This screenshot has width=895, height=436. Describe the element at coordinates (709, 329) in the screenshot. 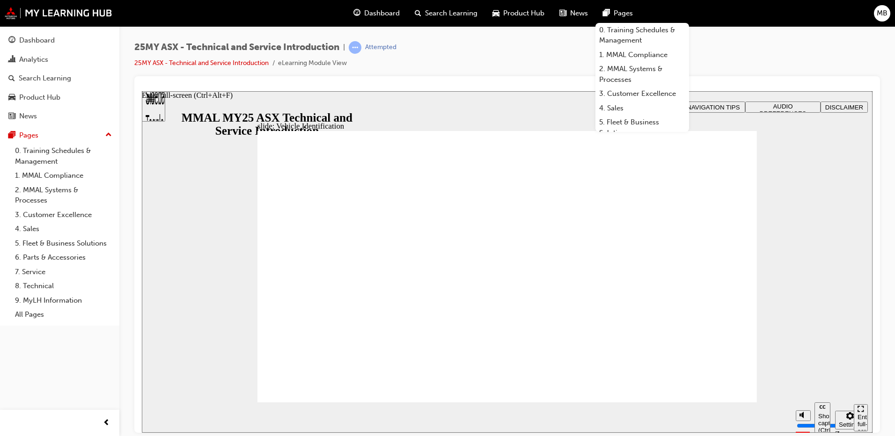

I see `button: Settings` at that location.